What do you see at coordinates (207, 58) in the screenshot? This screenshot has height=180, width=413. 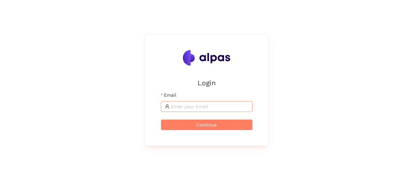 I see `img: Alpas.ai Logo` at bounding box center [207, 58].